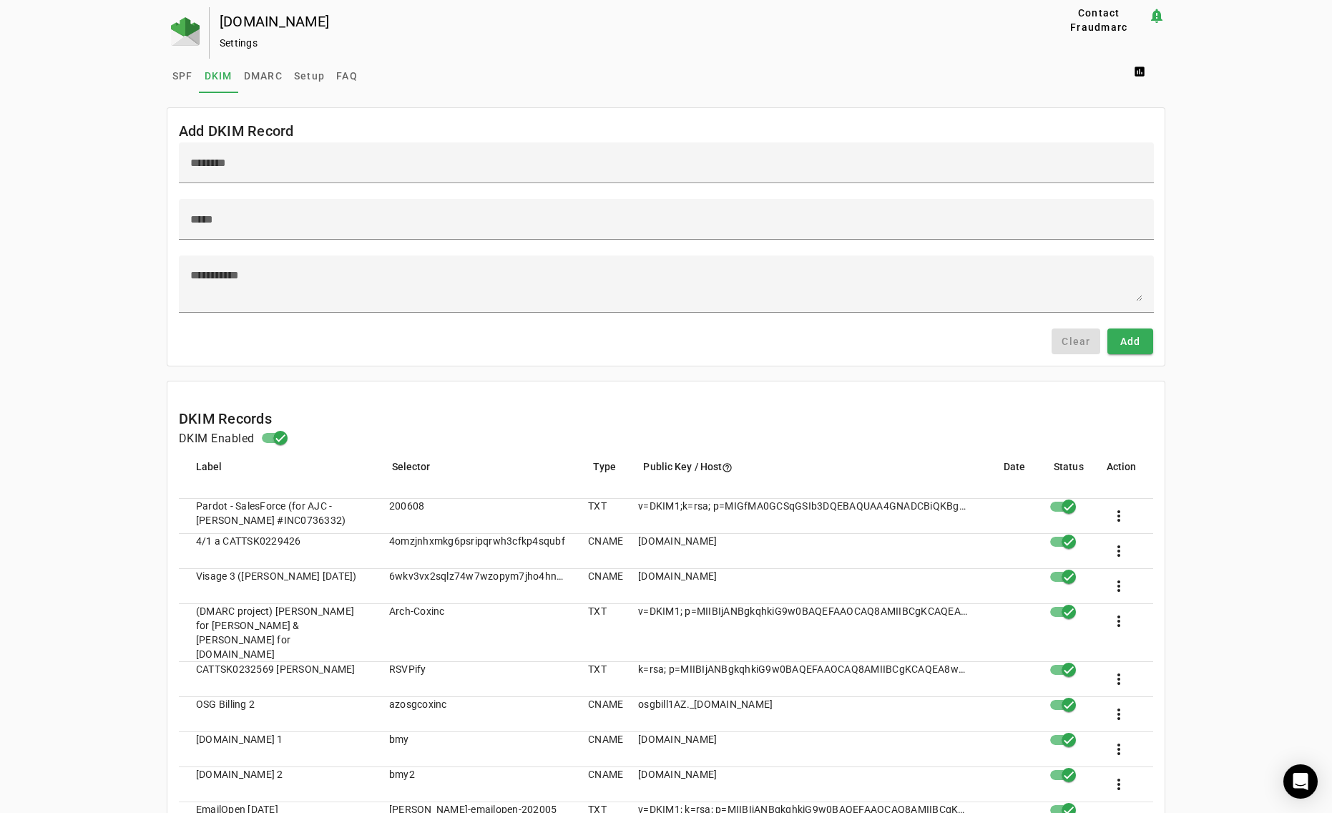  What do you see at coordinates (1157, 16) in the screenshot?
I see `mat-icon: notification_important` at bounding box center [1157, 16].